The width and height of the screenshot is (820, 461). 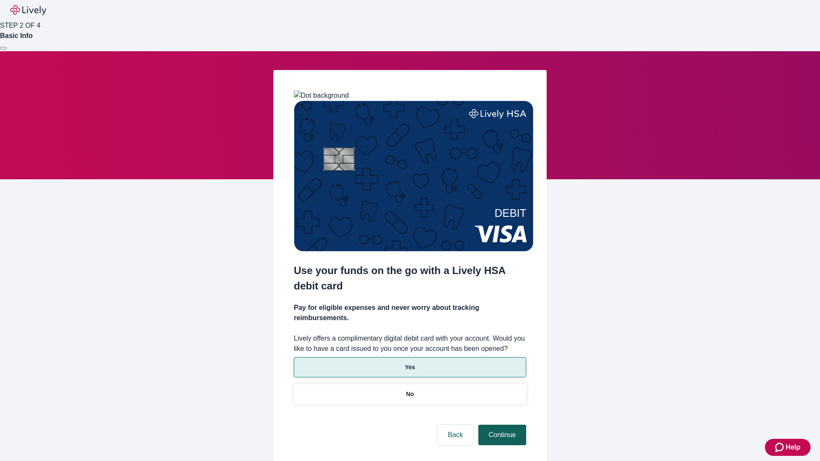 I want to click on button: Zendesk support iconHelp, so click(x=788, y=448).